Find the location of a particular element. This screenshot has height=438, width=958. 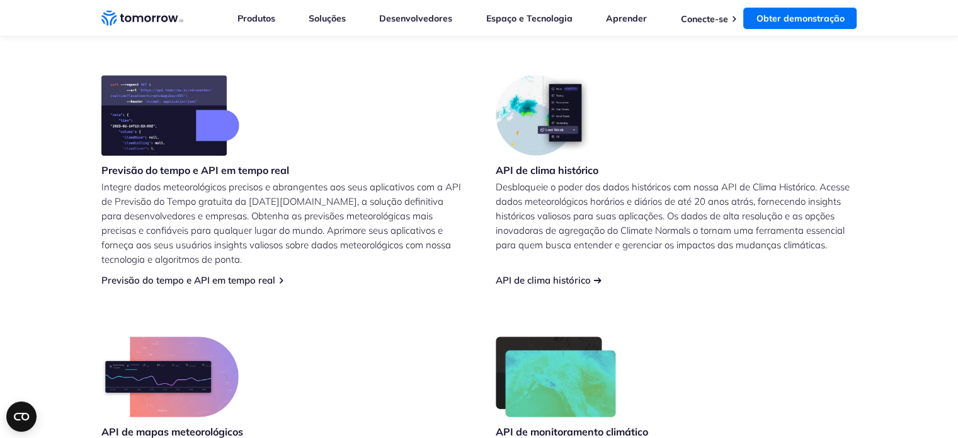

a: Conecte-se is located at coordinates (703, 19).